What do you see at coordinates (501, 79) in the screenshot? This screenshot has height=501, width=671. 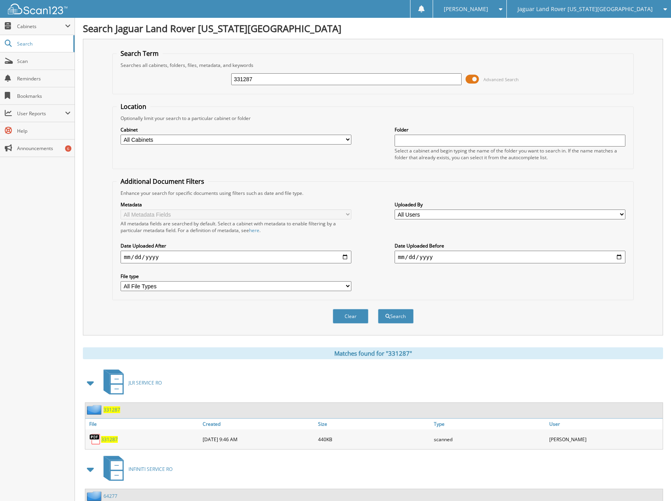 I see `span: Advanced Search` at bounding box center [501, 79].